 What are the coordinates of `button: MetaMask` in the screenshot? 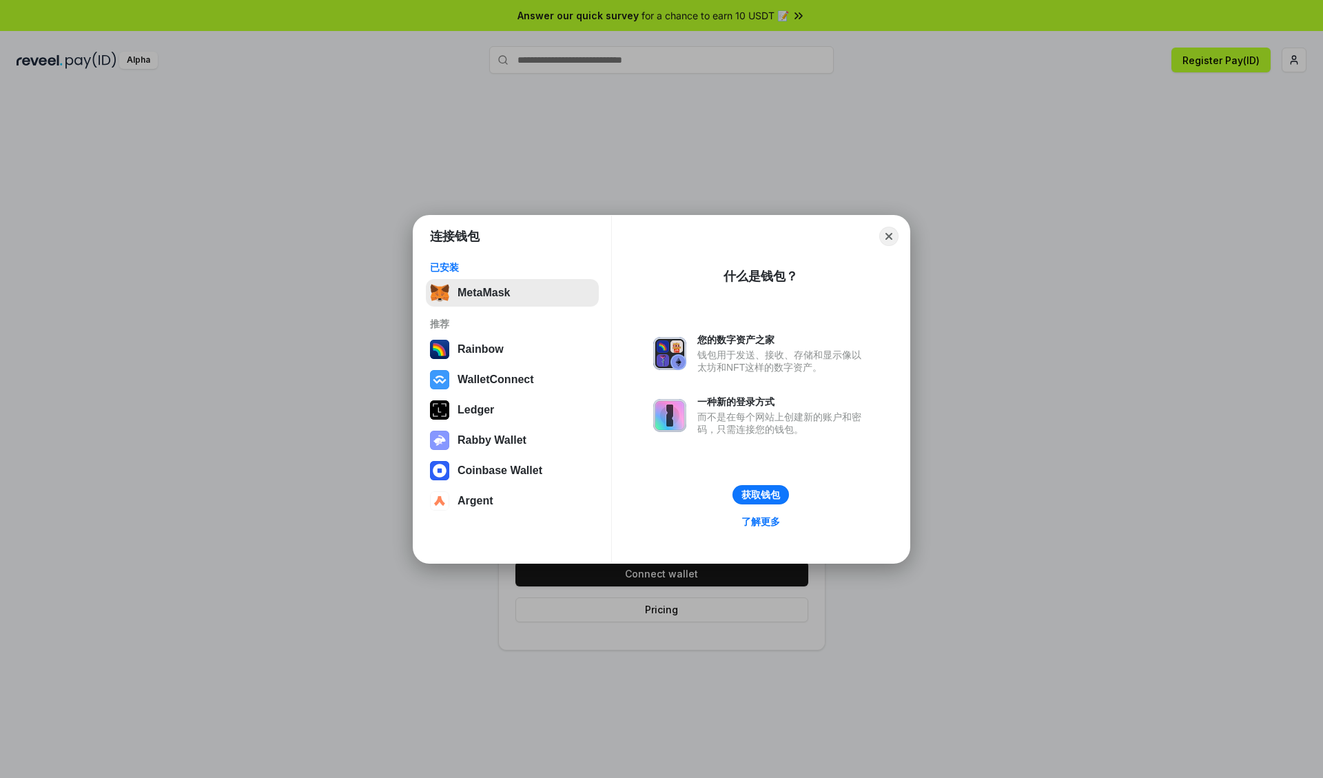 It's located at (512, 293).